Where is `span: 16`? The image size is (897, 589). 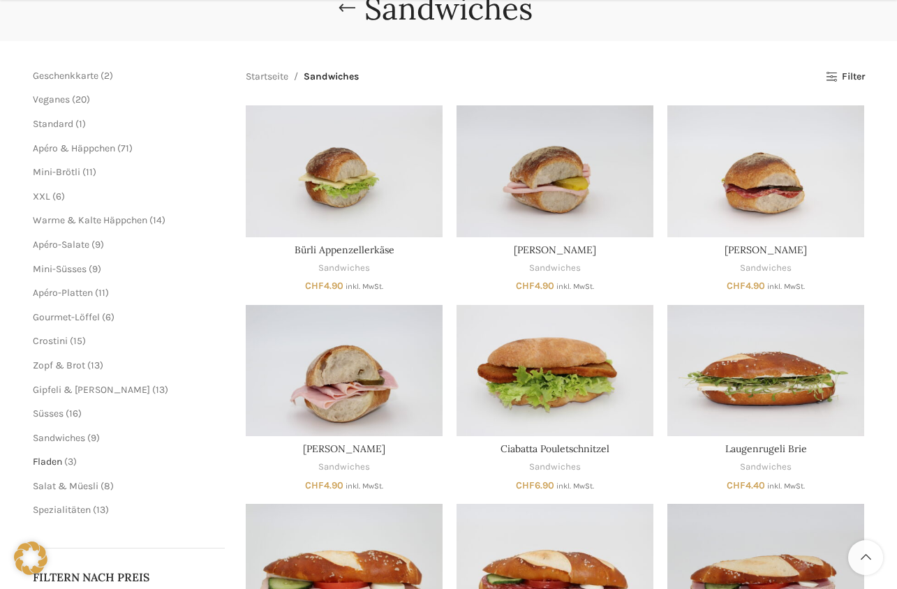 span: 16 is located at coordinates (73, 413).